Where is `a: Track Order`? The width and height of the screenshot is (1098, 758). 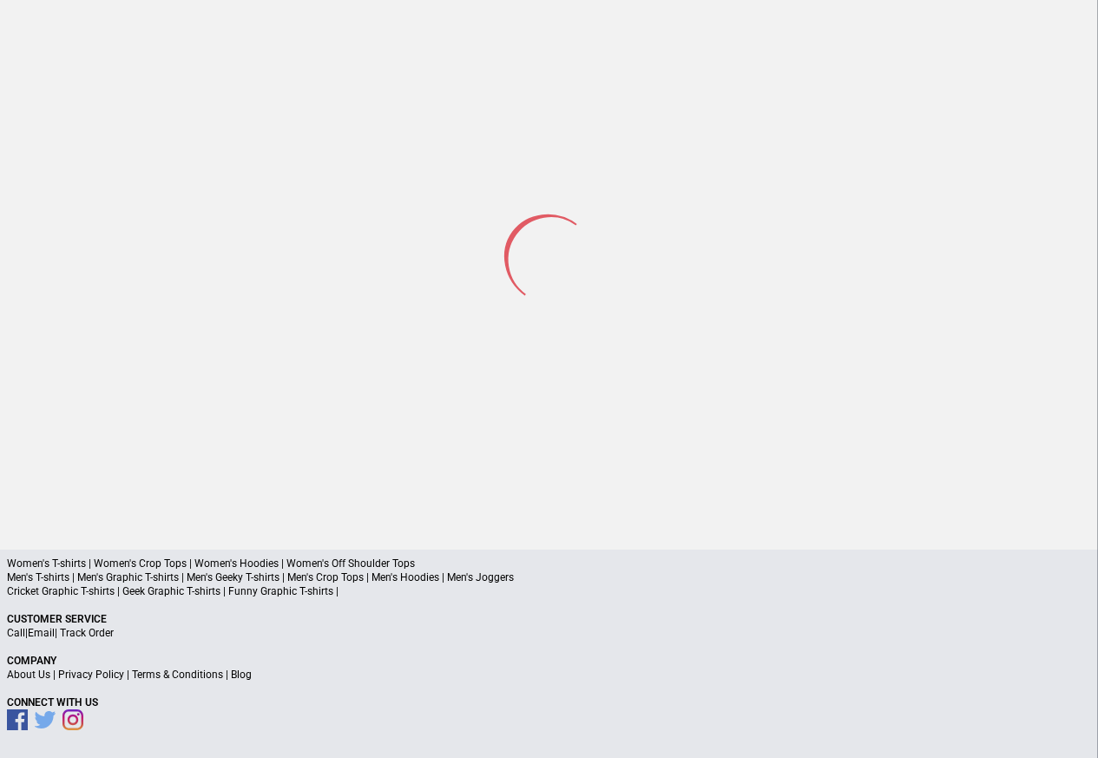
a: Track Order is located at coordinates (87, 633).